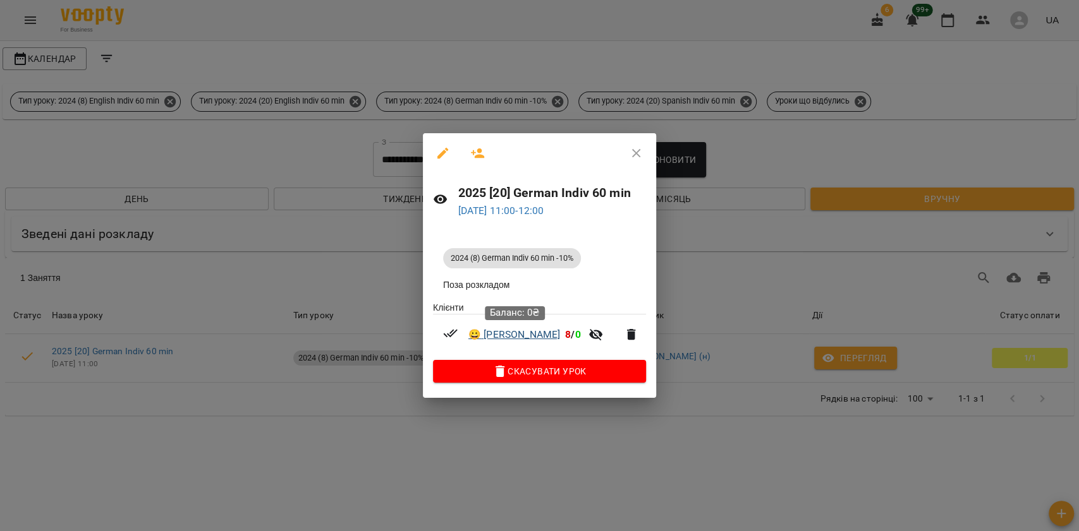 This screenshot has width=1079, height=531. Describe the element at coordinates (512, 258) in the screenshot. I see `span: 2024 (8) German Indiv 60 min -10%` at that location.